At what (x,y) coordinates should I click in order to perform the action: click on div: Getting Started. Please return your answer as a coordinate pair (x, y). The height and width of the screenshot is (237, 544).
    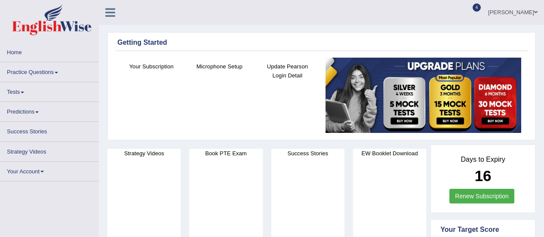
    Looking at the image, I should click on (321, 43).